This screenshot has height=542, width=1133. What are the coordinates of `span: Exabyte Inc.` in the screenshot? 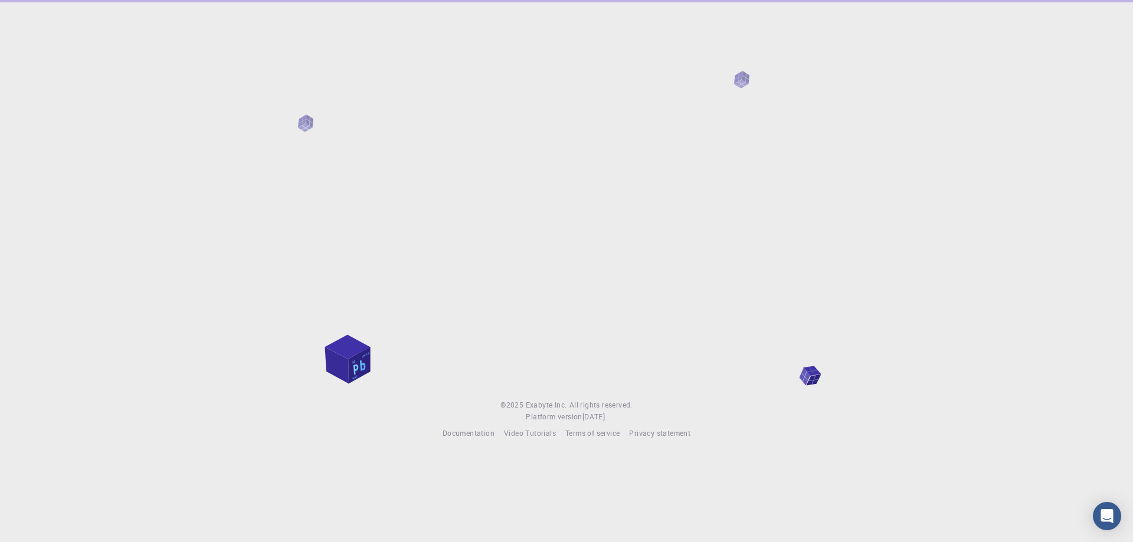 It's located at (546, 405).